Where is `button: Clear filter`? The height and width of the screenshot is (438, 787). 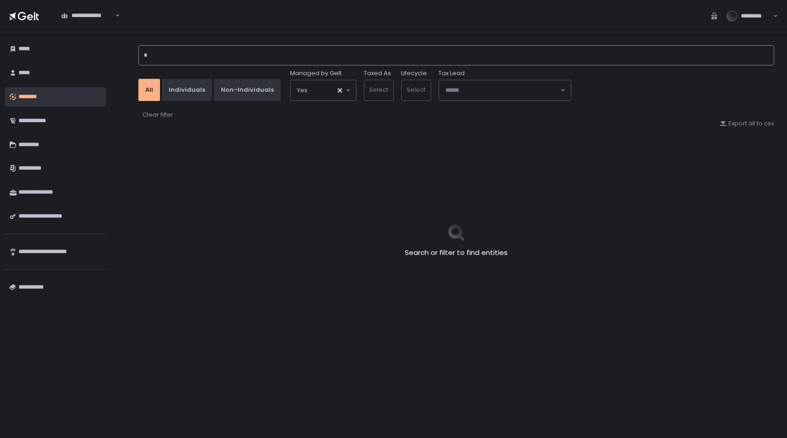
button: Clear filter is located at coordinates (158, 115).